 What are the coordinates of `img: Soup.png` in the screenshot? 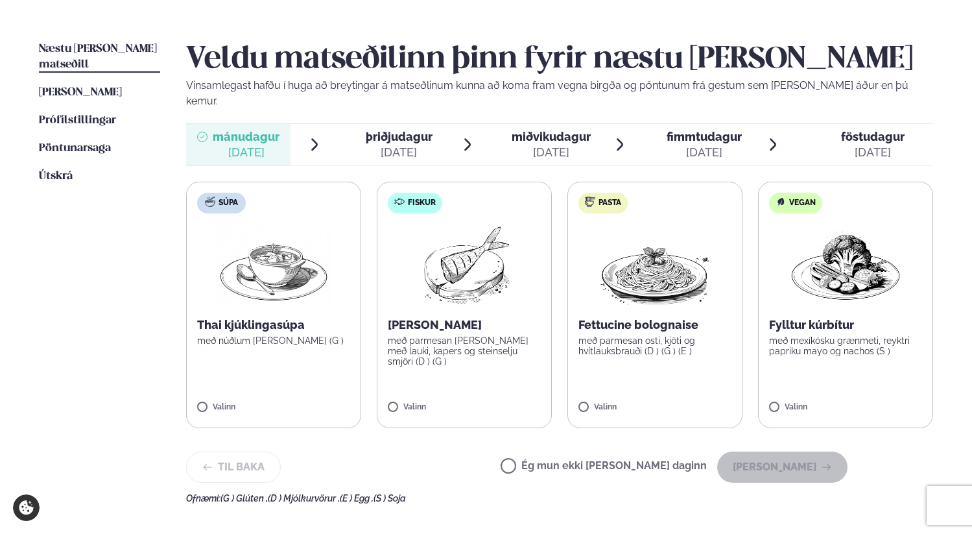 It's located at (274, 265).